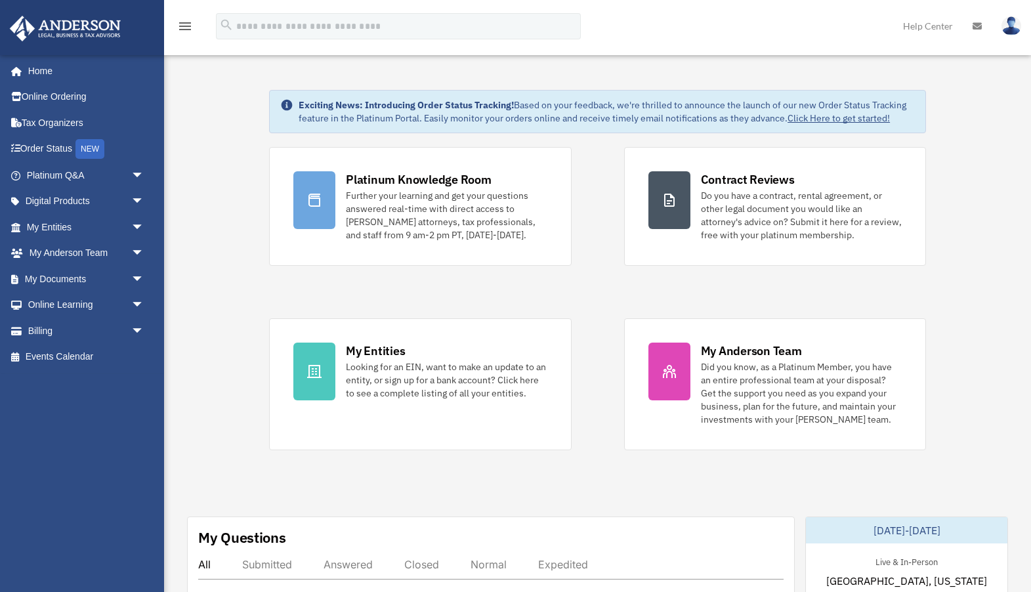 This screenshot has width=1031, height=592. Describe the element at coordinates (606, 112) in the screenshot. I see `div: Based on your feedback, we're thrilled to announce the launch of our new Order Status Tracking fe...` at that location.